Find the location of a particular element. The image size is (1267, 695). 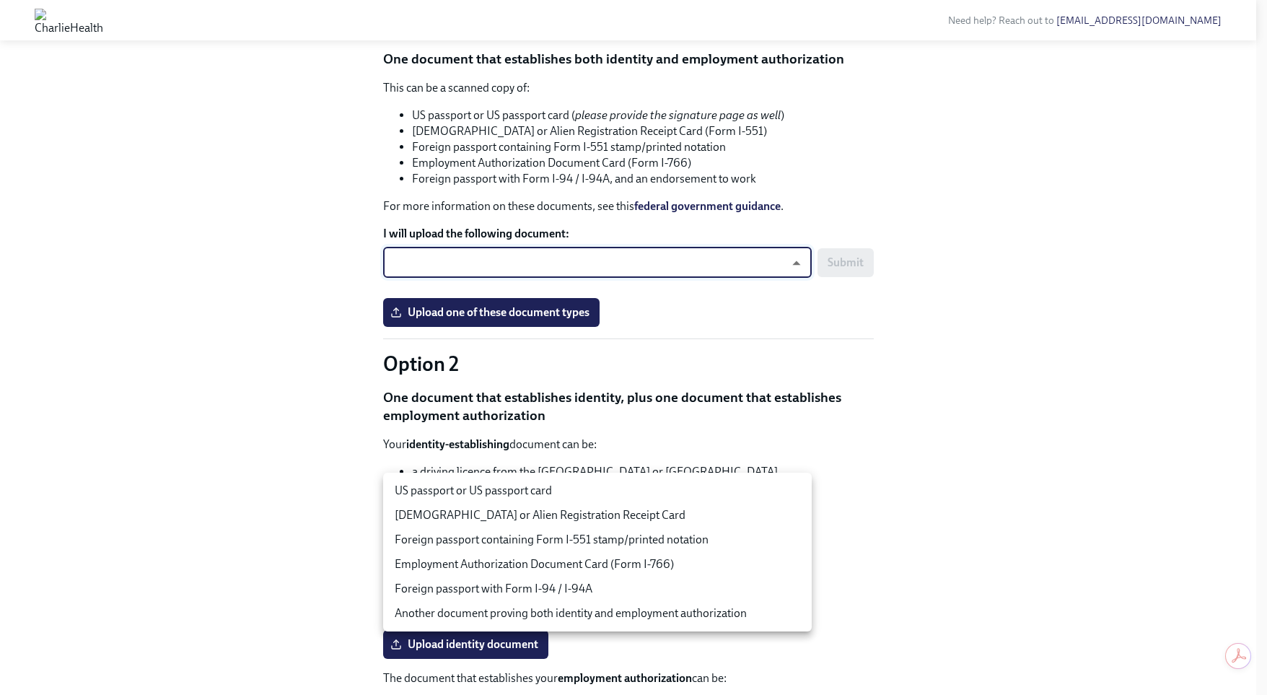

li: US passport or US passport card is located at coordinates (597, 491).